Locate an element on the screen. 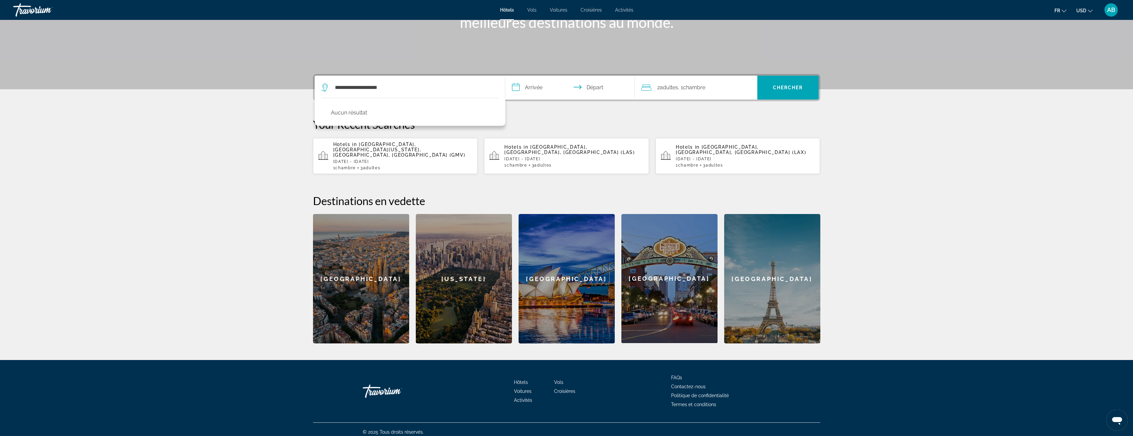  a: Termes et conditions is located at coordinates (694, 404).